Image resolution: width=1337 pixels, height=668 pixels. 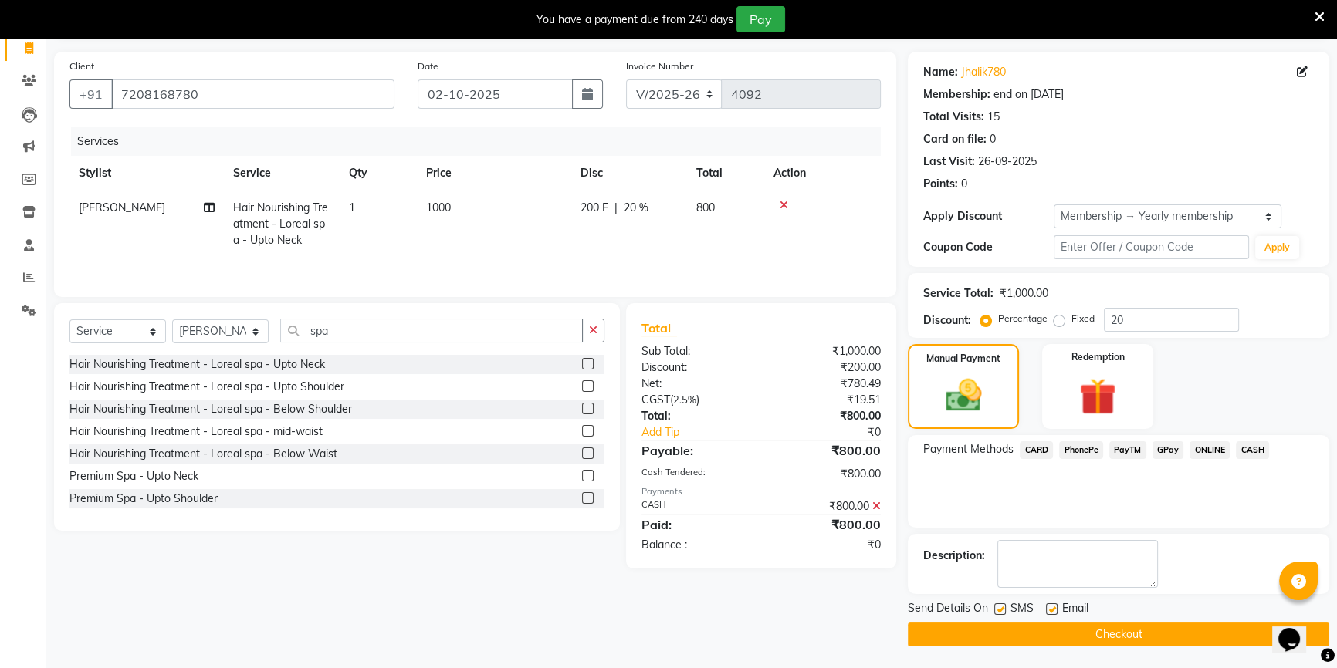 What do you see at coordinates (207, 387) in the screenshot?
I see `div: Hair Nourishing Treatment - Loreal spa - Upto Shoulder` at bounding box center [207, 387].